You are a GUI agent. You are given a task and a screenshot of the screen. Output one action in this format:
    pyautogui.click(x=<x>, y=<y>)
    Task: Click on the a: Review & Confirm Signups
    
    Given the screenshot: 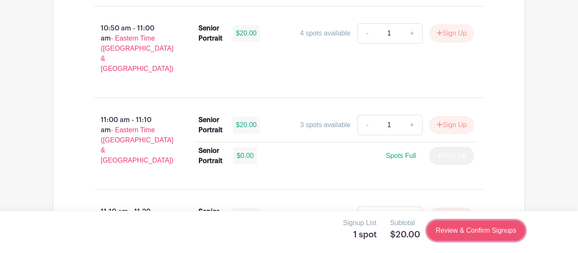 What is the action you would take?
    pyautogui.click(x=476, y=231)
    